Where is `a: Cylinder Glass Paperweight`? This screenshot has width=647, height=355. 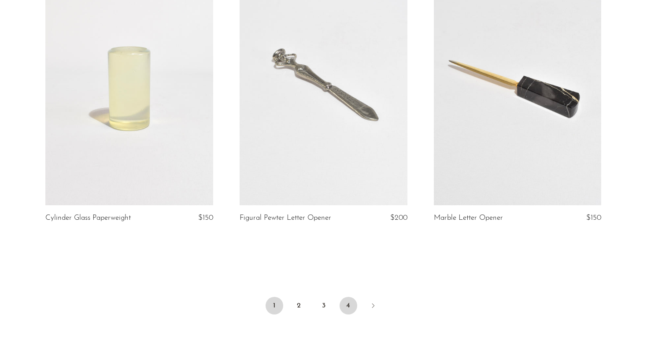
a: Cylinder Glass Paperweight is located at coordinates (88, 218).